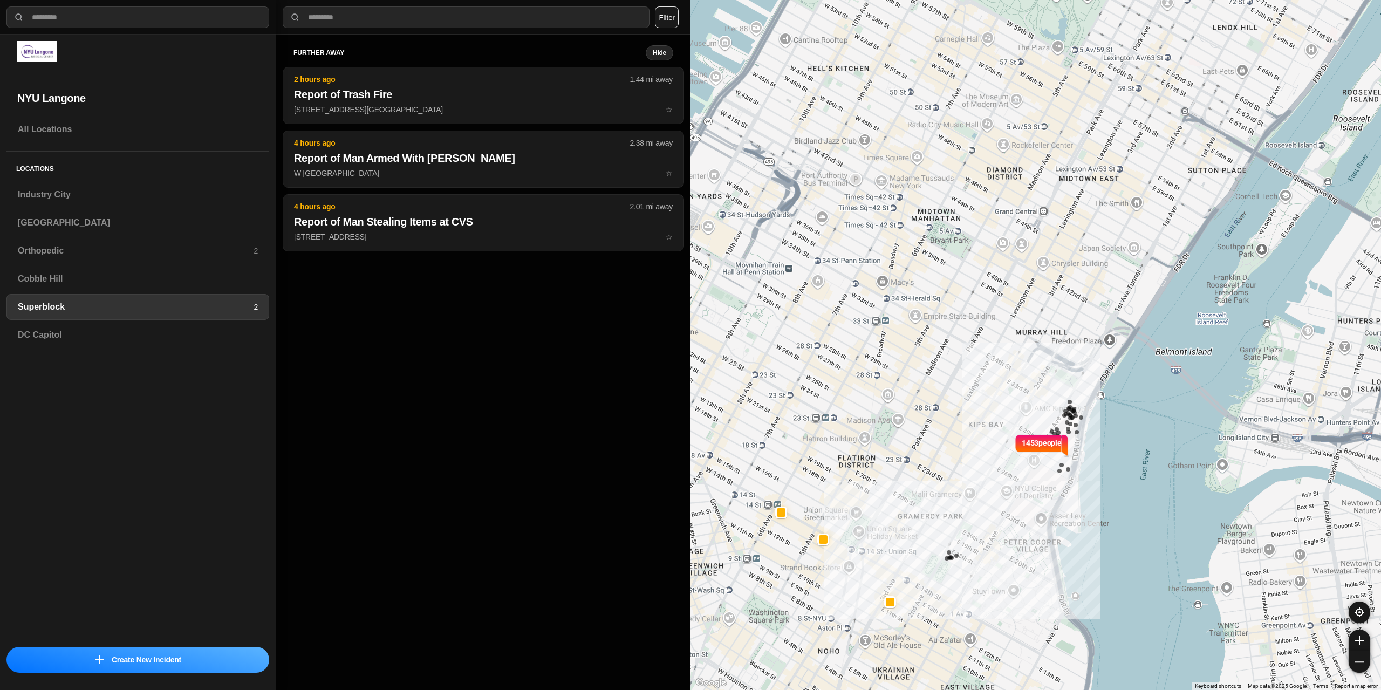 The width and height of the screenshot is (1381, 690). What do you see at coordinates (138, 307) in the screenshot?
I see `a: Superblock2` at bounding box center [138, 307].